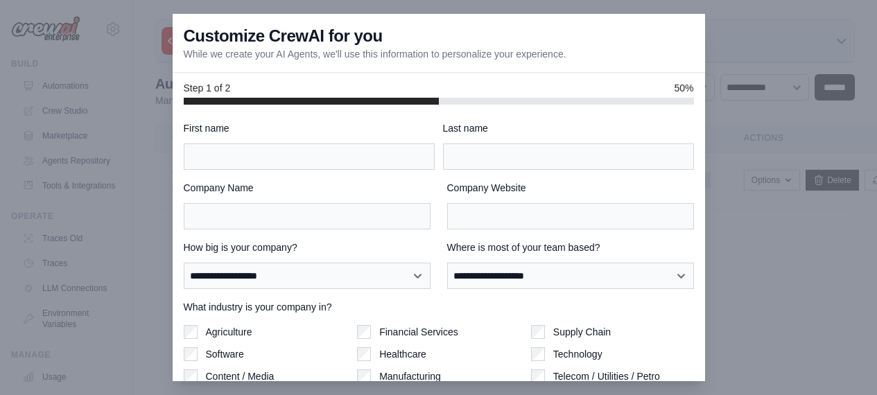 The height and width of the screenshot is (395, 877). Describe the element at coordinates (403, 354) in the screenshot. I see `label: Healthcare` at that location.